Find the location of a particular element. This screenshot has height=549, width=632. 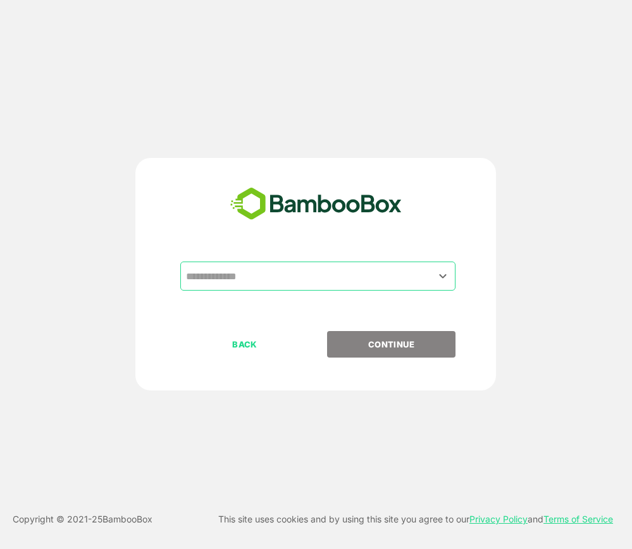

button: BACK is located at coordinates (244, 345).